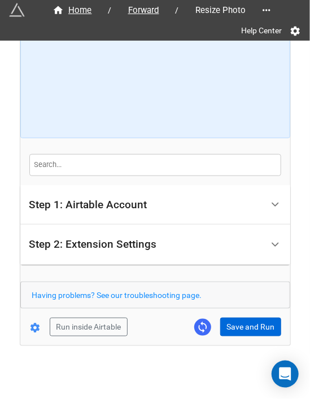 Image resolution: width=310 pixels, height=399 pixels. Describe the element at coordinates (117, 295) in the screenshot. I see `a: Having problems? See our troubleshooting page.` at that location.